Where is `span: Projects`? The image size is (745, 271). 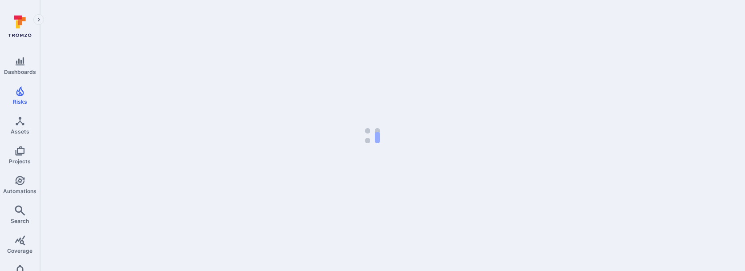
span: Projects is located at coordinates (20, 161).